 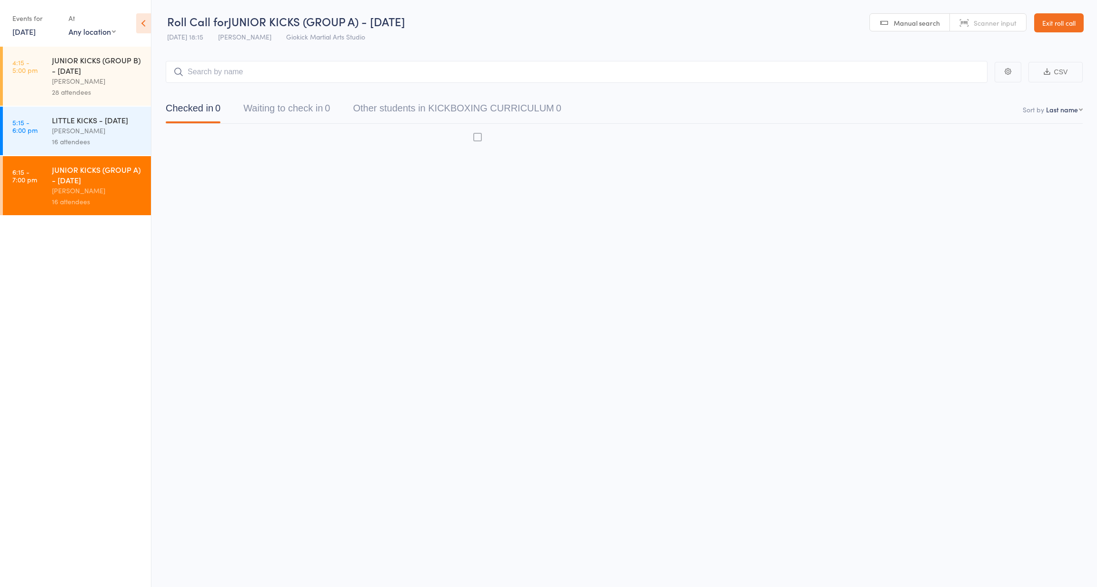 I want to click on time: 4:15 - 5:00 pm, so click(x=25, y=66).